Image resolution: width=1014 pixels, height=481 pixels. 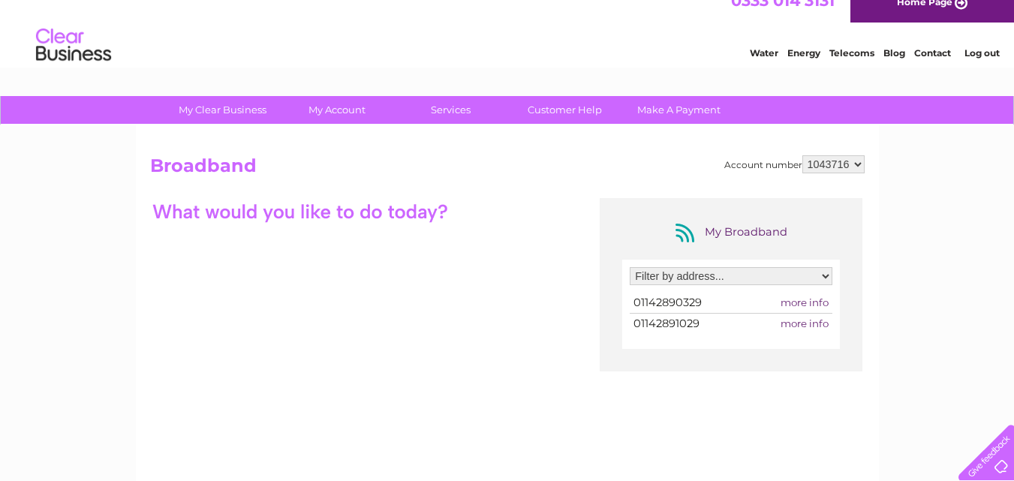 I want to click on span: 01142891029, so click(x=666, y=323).